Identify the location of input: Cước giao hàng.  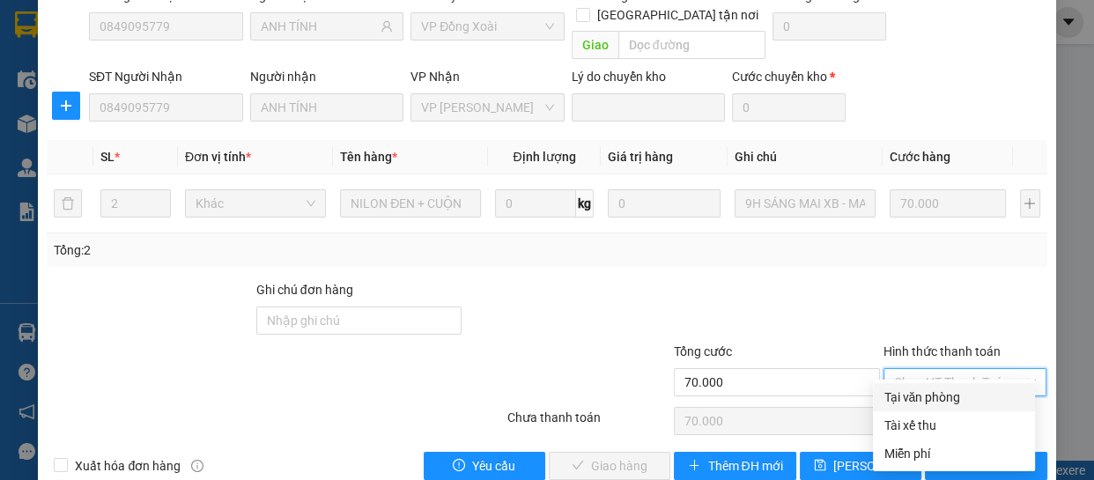
(829, 26).